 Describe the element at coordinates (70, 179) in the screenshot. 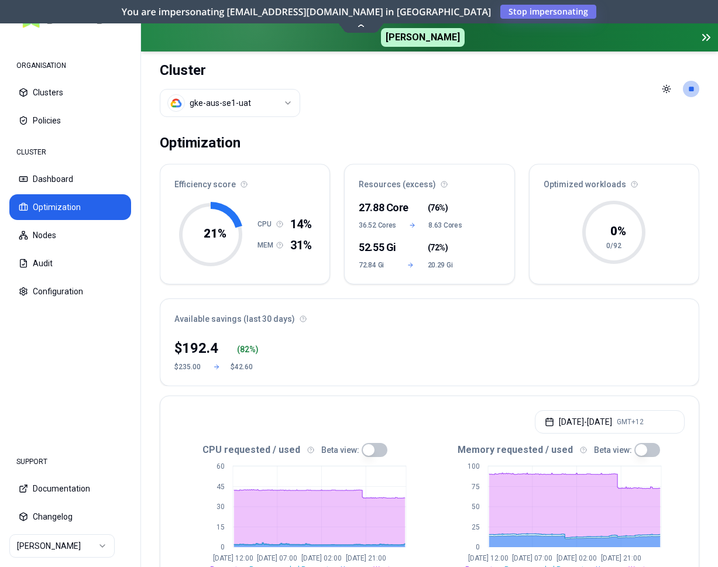

I see `button: Dashboard` at that location.